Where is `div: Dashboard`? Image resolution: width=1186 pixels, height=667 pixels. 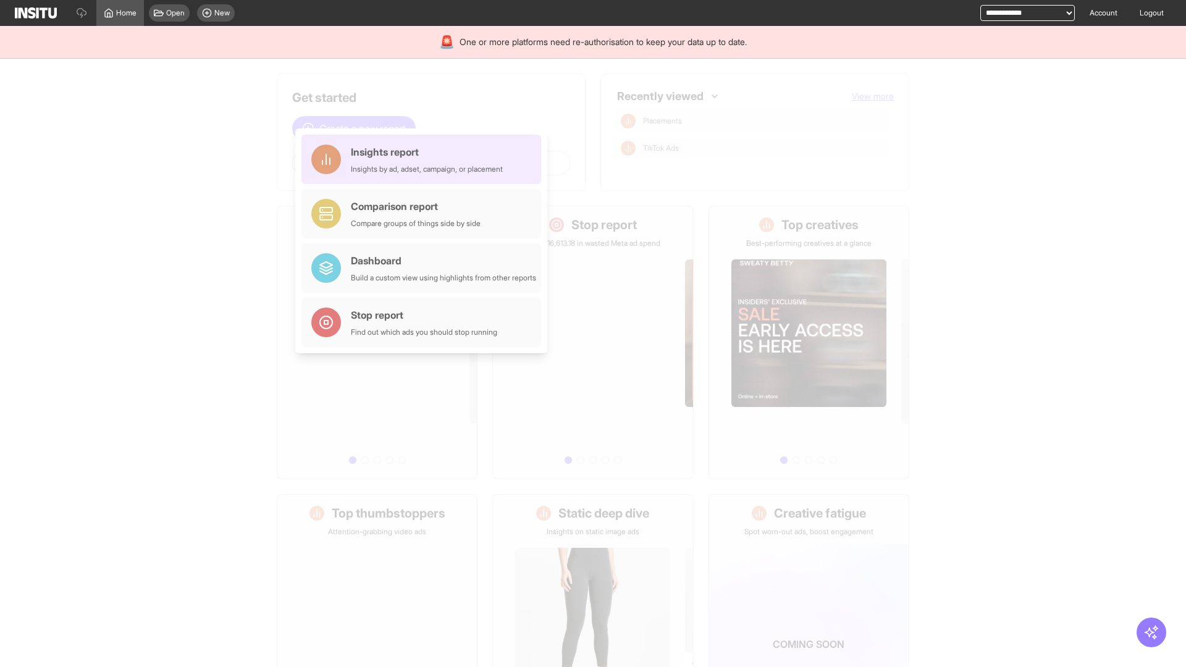
div: Dashboard is located at coordinates (444, 261).